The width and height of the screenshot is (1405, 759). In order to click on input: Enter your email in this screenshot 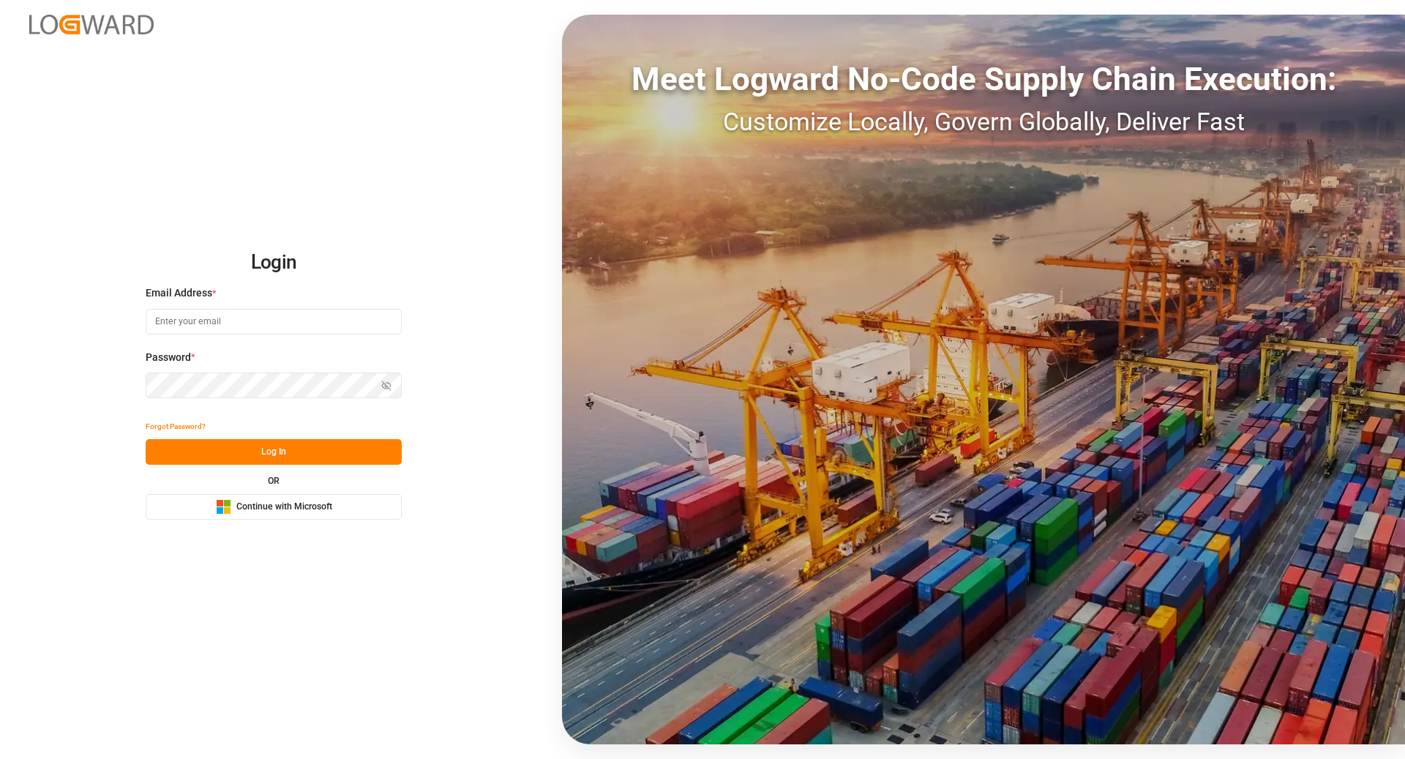, I will do `click(274, 321)`.